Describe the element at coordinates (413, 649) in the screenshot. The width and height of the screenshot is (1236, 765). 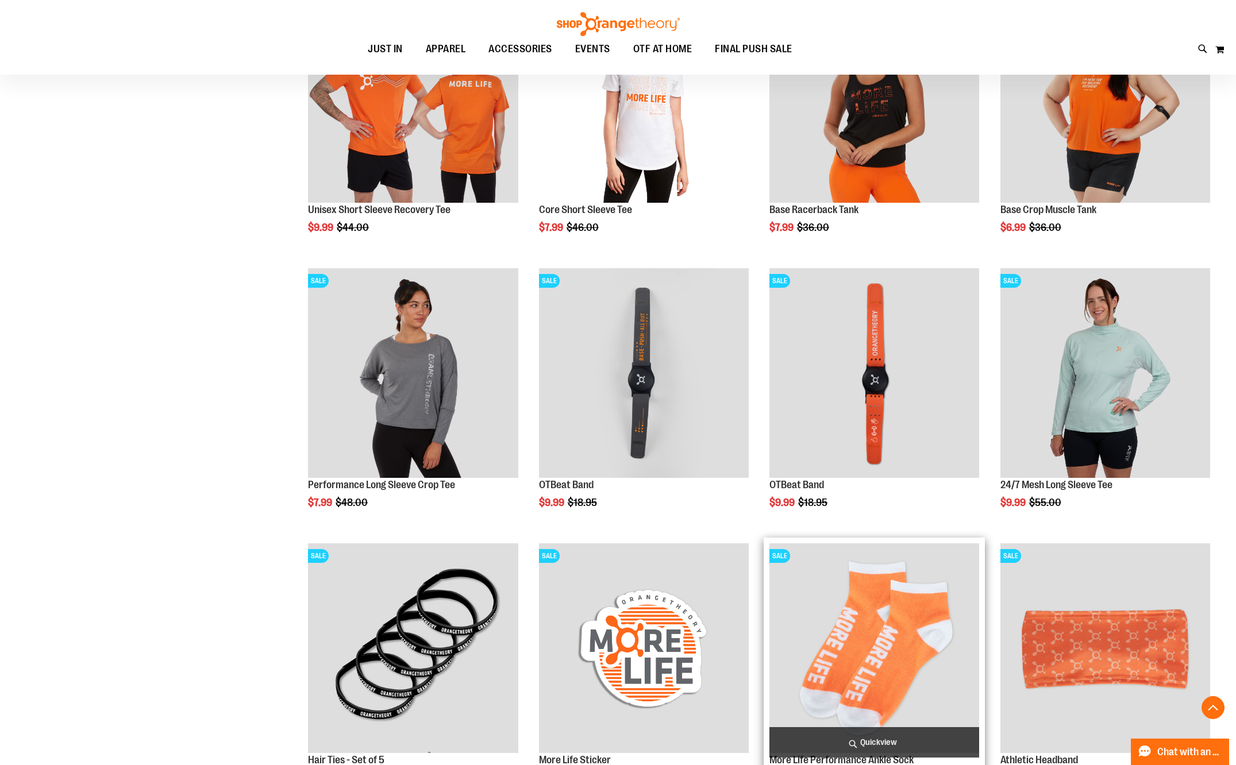
I see `a: Hair Ties - Set of 5SALE` at that location.